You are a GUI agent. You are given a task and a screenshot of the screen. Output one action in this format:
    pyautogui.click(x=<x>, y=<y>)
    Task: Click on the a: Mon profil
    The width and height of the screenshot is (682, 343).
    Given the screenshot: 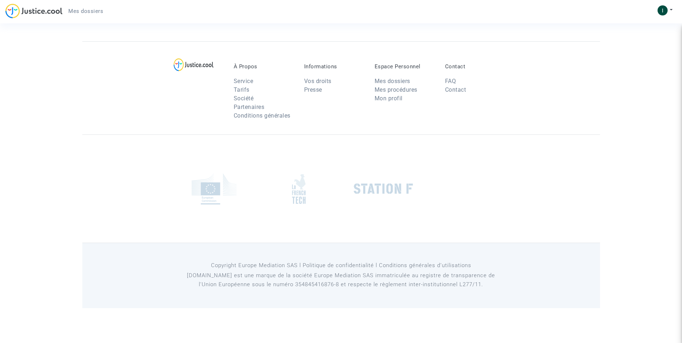 What is the action you would take?
    pyautogui.click(x=389, y=98)
    